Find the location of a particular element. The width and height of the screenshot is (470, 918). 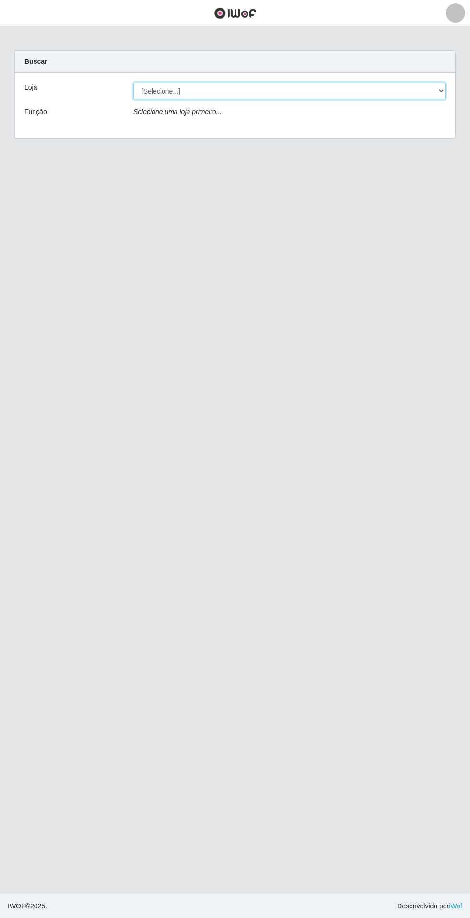

img: CoreUI Logo is located at coordinates (235, 13).